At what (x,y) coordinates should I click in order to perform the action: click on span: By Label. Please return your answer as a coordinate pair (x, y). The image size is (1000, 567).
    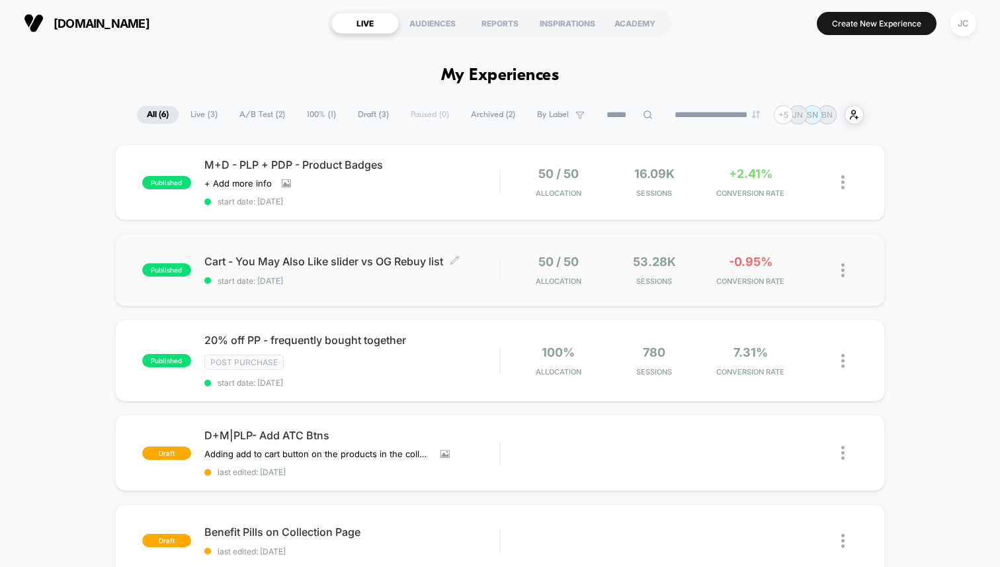
    Looking at the image, I should click on (553, 114).